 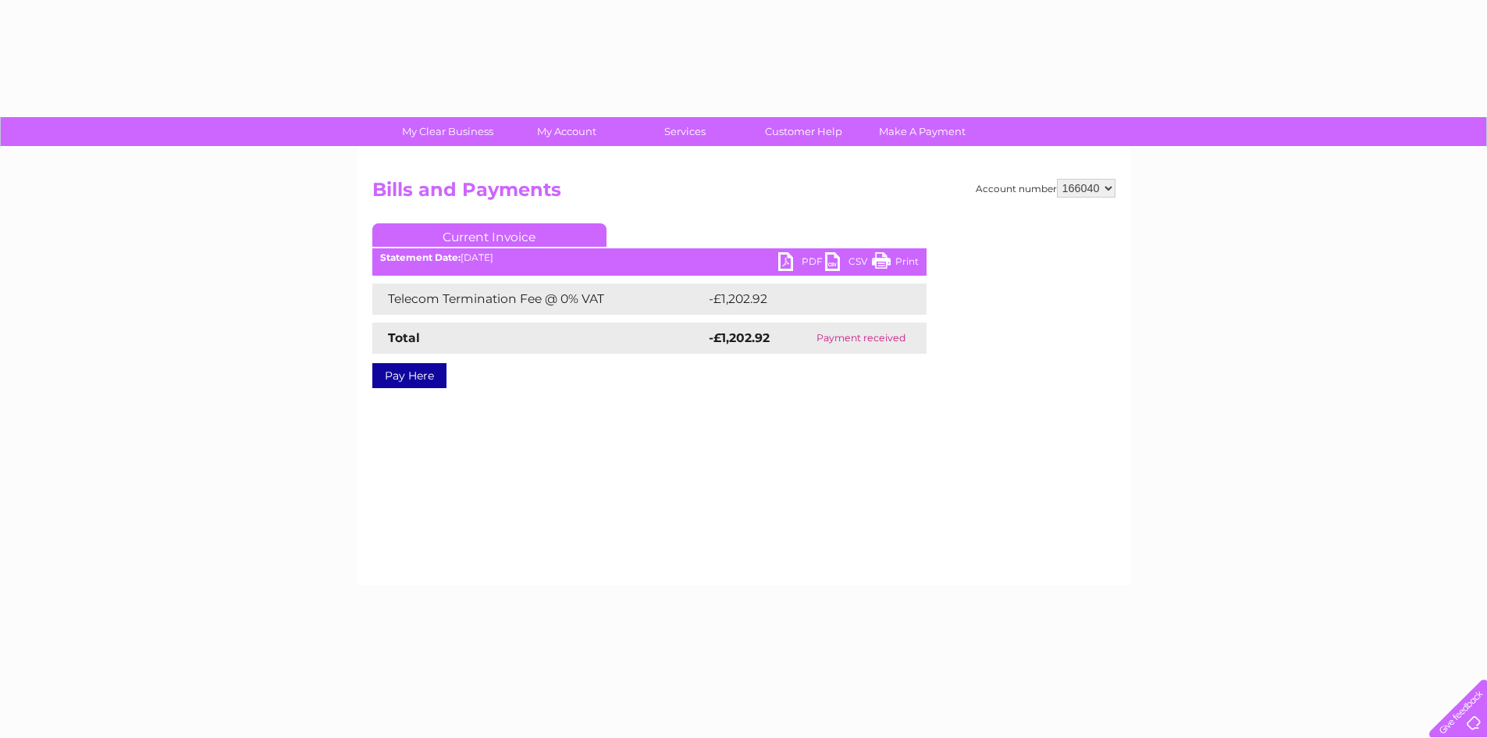 I want to click on a: My Clear Business, so click(x=447, y=131).